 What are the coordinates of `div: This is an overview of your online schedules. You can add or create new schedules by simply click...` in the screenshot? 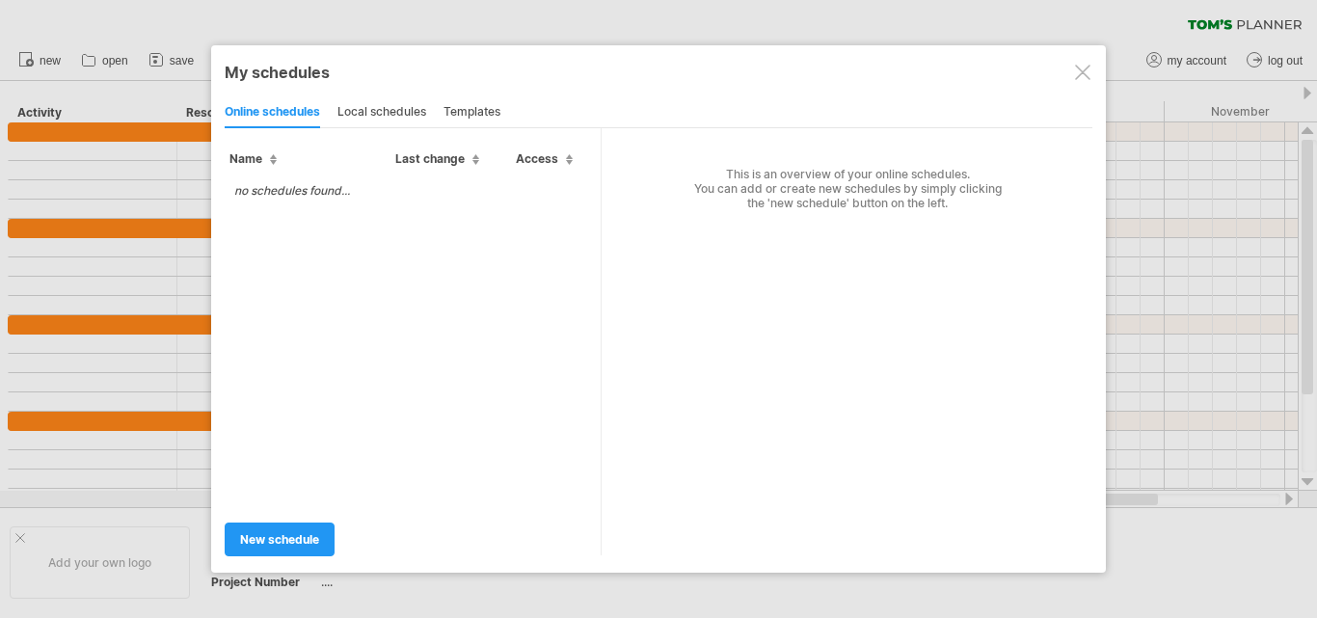 It's located at (841, 169).